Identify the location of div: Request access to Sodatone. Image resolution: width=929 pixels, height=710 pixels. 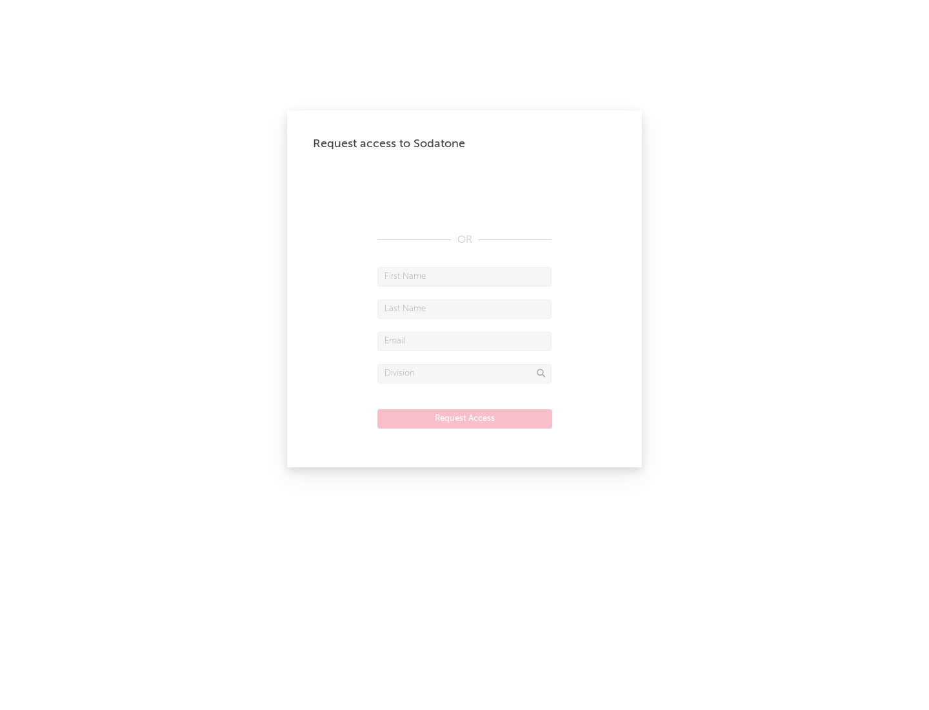
(465, 144).